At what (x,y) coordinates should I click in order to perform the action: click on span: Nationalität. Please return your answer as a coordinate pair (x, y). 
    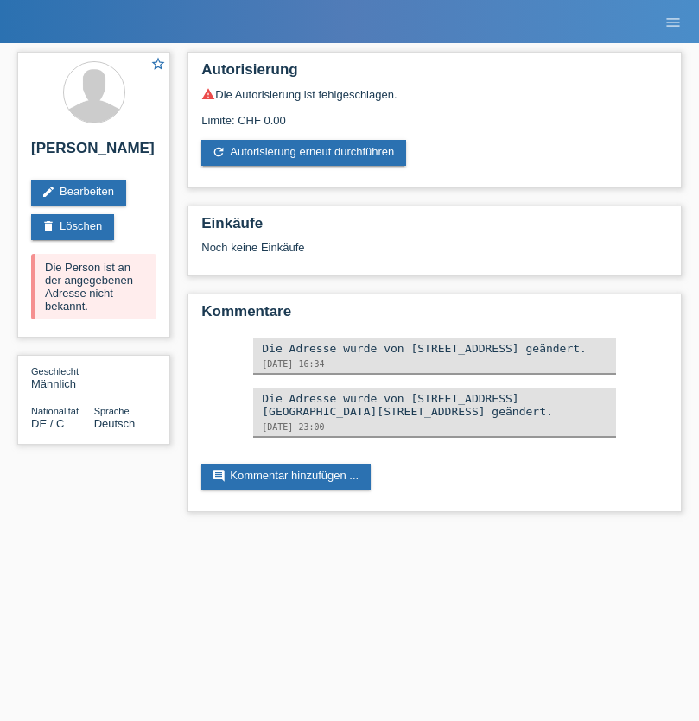
    Looking at the image, I should click on (54, 411).